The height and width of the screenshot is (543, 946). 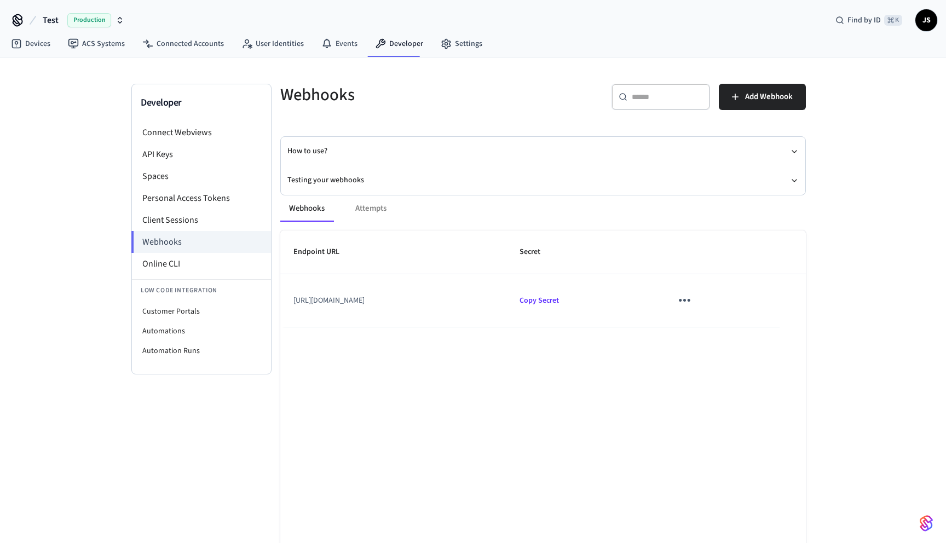 What do you see at coordinates (202, 290) in the screenshot?
I see `li: Low Code Integration` at bounding box center [202, 290].